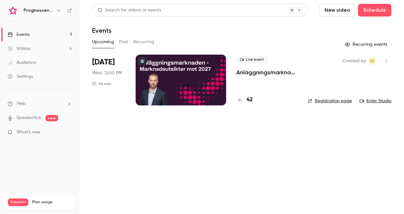 The width and height of the screenshot is (404, 214). I want to click on div: Videos, so click(19, 49).